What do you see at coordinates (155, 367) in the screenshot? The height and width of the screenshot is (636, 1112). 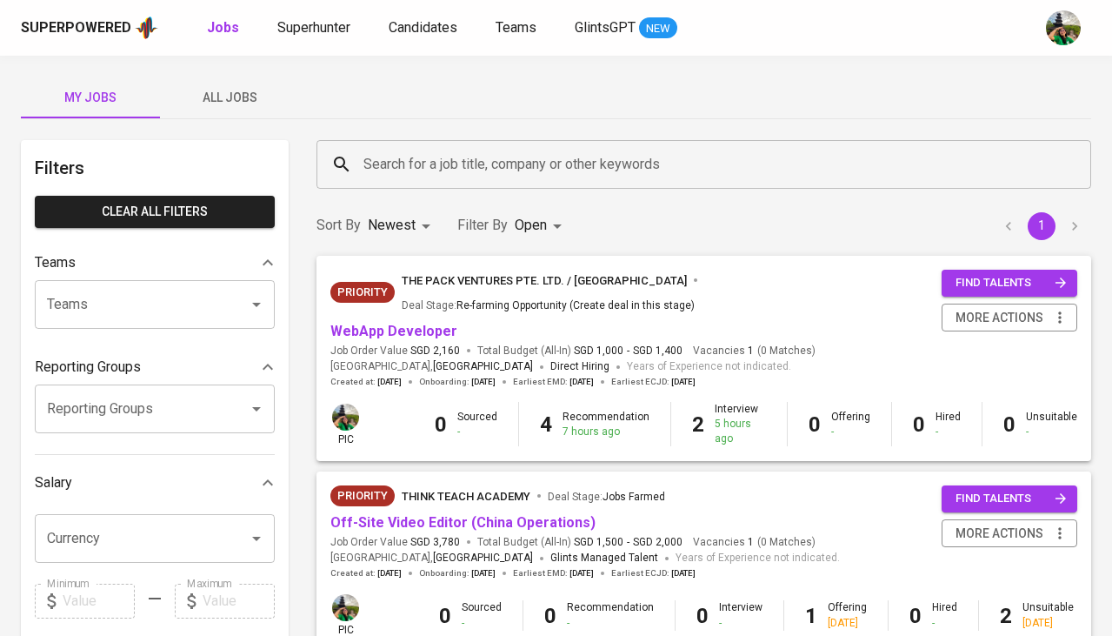 I see `div: Reporting Groups` at bounding box center [155, 367].